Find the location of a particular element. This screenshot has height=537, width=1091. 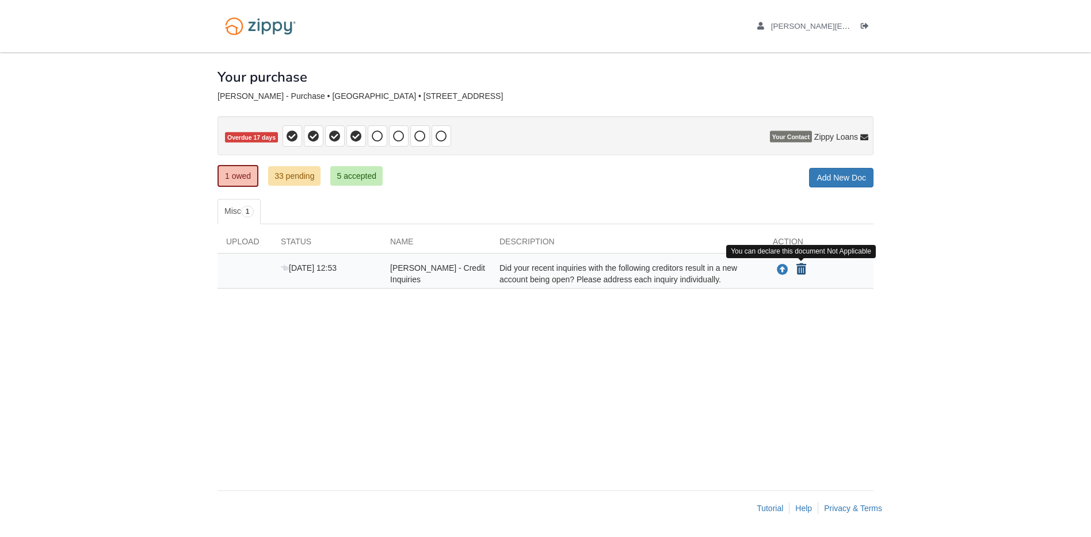

a: 33 pending is located at coordinates (294, 176).